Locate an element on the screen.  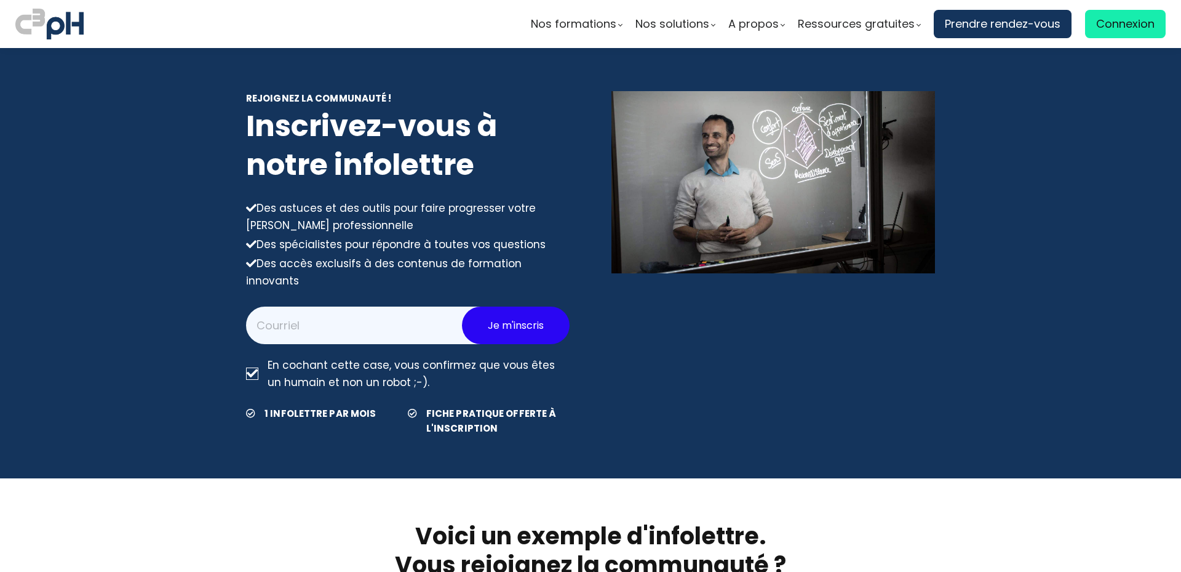
span: Ressources gratuites is located at coordinates (856, 24).